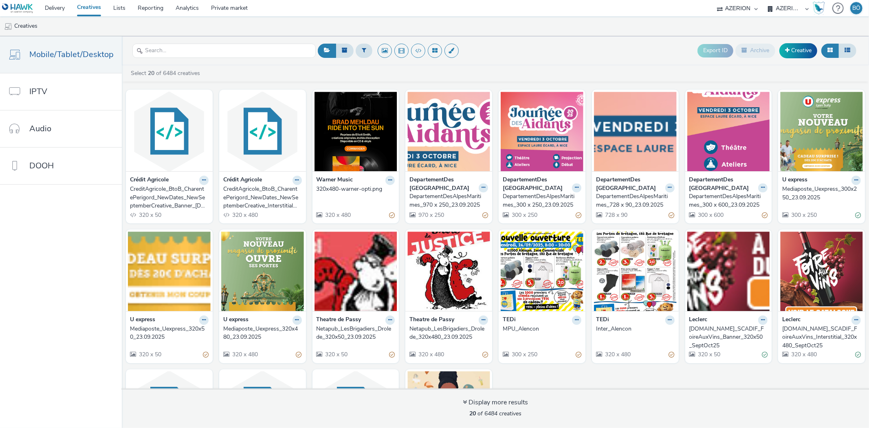 The width and height of the screenshot is (869, 428). I want to click on img: Inter_Alencon visual, so click(635, 271).